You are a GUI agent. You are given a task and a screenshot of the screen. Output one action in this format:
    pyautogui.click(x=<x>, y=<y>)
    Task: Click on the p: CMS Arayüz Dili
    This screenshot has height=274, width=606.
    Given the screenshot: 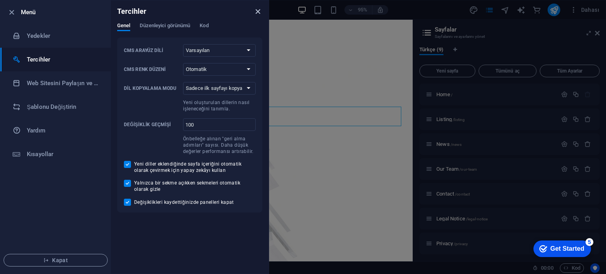 What is the action you would take?
    pyautogui.click(x=152, y=51)
    